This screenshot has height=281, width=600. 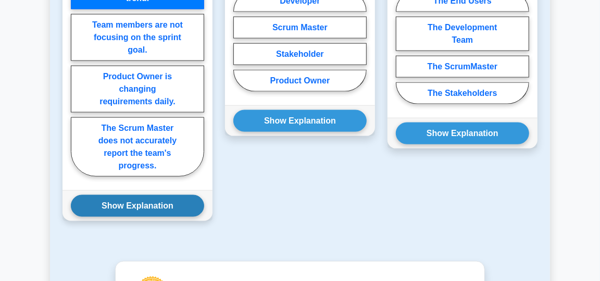 What do you see at coordinates (300, 54) in the screenshot?
I see `label: Stakeholder` at bounding box center [300, 54].